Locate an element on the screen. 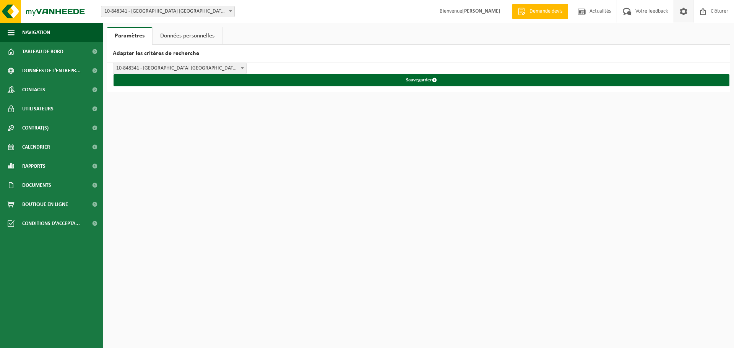 This screenshot has height=348, width=734. span: Boutique en ligne is located at coordinates (45, 204).